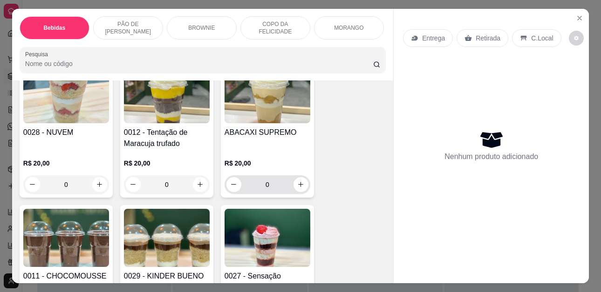  What do you see at coordinates (38, 54) in the screenshot?
I see `label: Pesquisa` at bounding box center [38, 54].